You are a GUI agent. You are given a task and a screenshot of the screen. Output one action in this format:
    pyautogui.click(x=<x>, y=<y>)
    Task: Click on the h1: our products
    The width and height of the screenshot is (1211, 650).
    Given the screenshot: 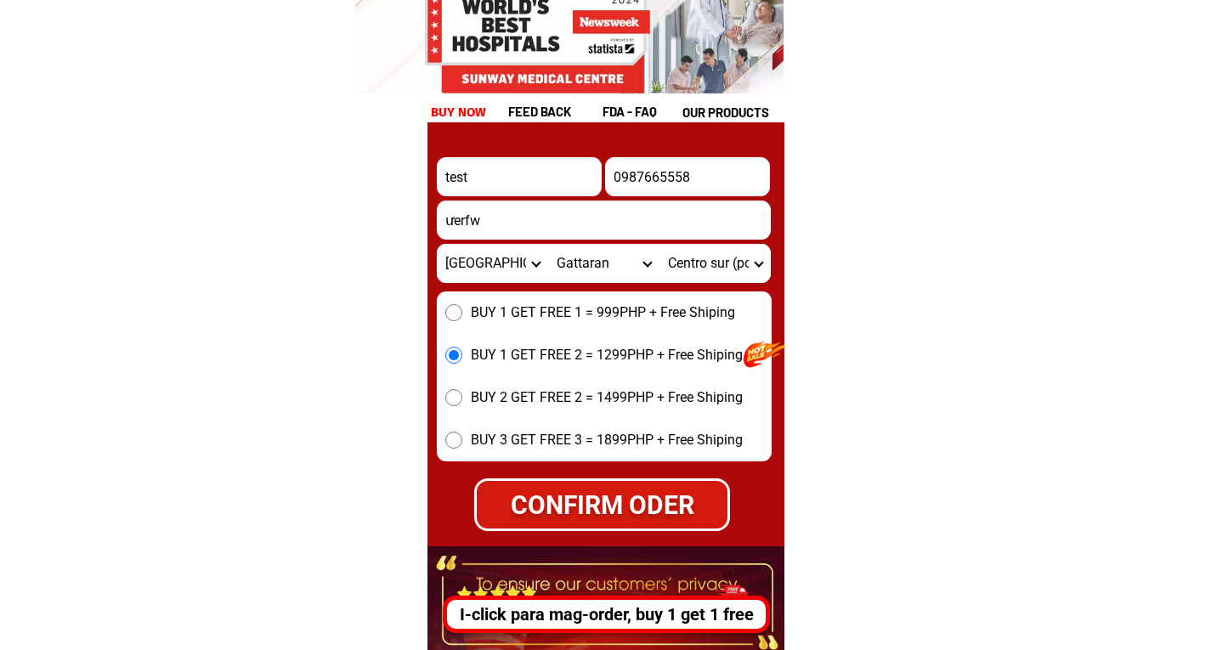 What is the action you would take?
    pyautogui.click(x=732, y=112)
    